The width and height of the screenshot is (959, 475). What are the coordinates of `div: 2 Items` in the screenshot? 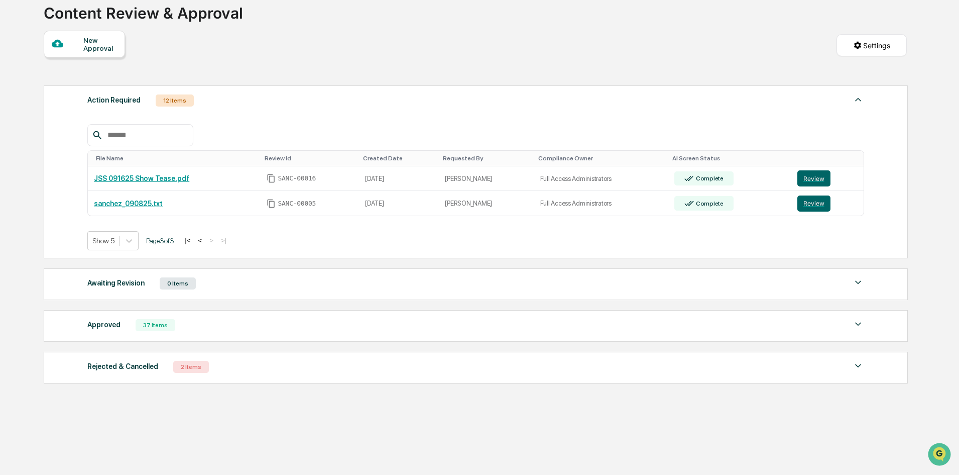 It's located at (191, 367).